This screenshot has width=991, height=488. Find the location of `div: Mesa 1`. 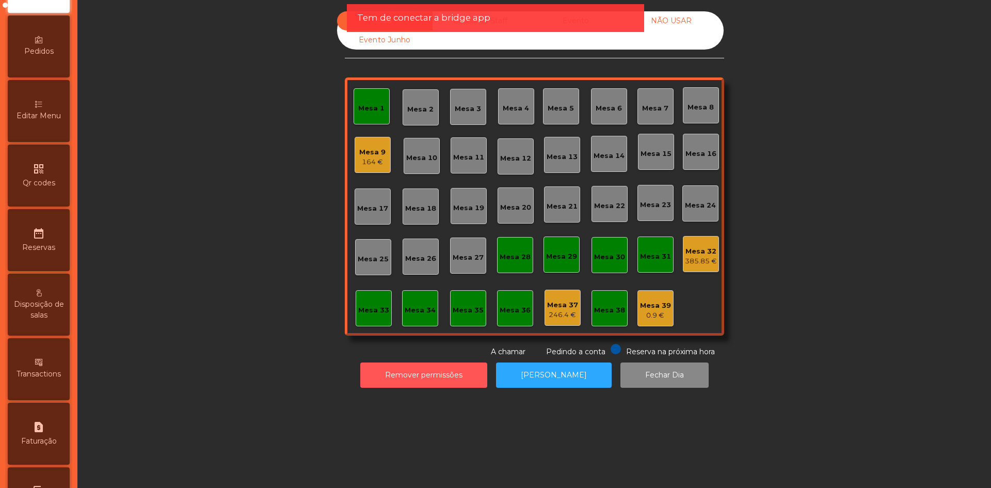

div: Mesa 1 is located at coordinates (371, 108).